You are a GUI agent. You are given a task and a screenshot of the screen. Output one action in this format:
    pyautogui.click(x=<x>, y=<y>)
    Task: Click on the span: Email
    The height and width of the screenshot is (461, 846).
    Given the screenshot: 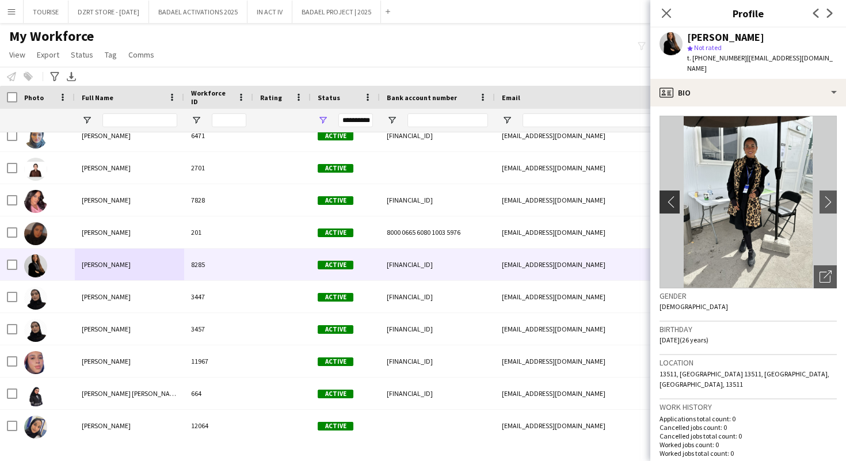 What is the action you would take?
    pyautogui.click(x=511, y=97)
    